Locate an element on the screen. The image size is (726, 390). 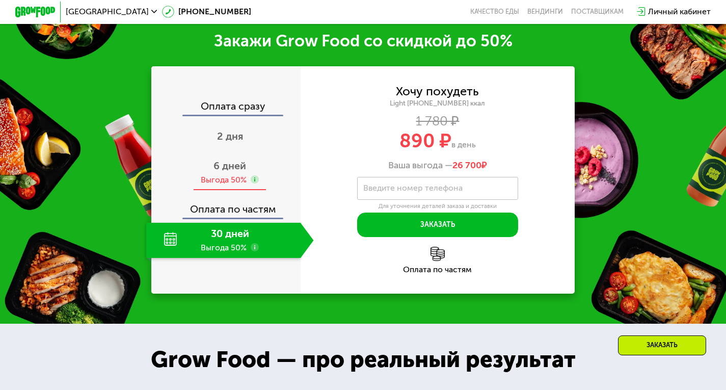
a: Вендинги is located at coordinates (545, 12).